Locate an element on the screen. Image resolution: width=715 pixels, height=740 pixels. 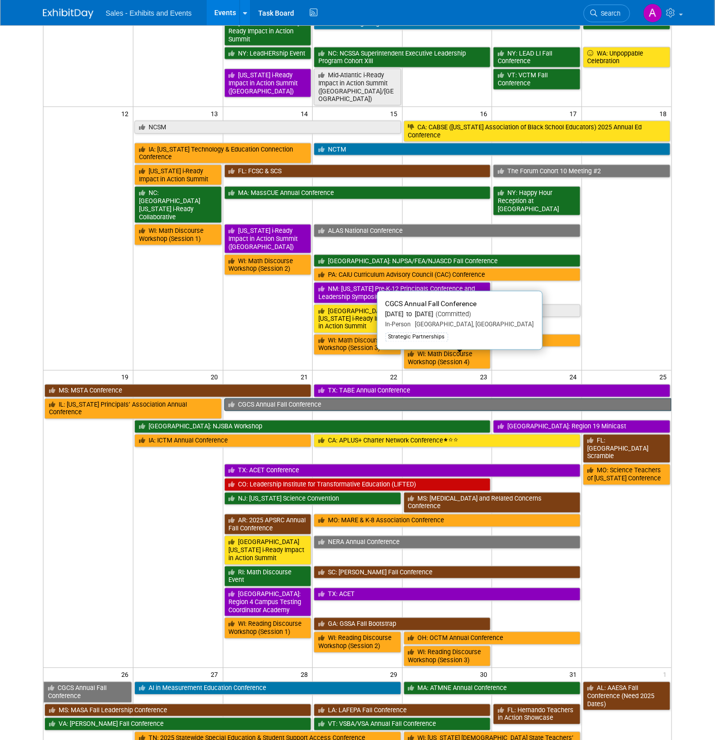
a: NCSM is located at coordinates (268, 127).